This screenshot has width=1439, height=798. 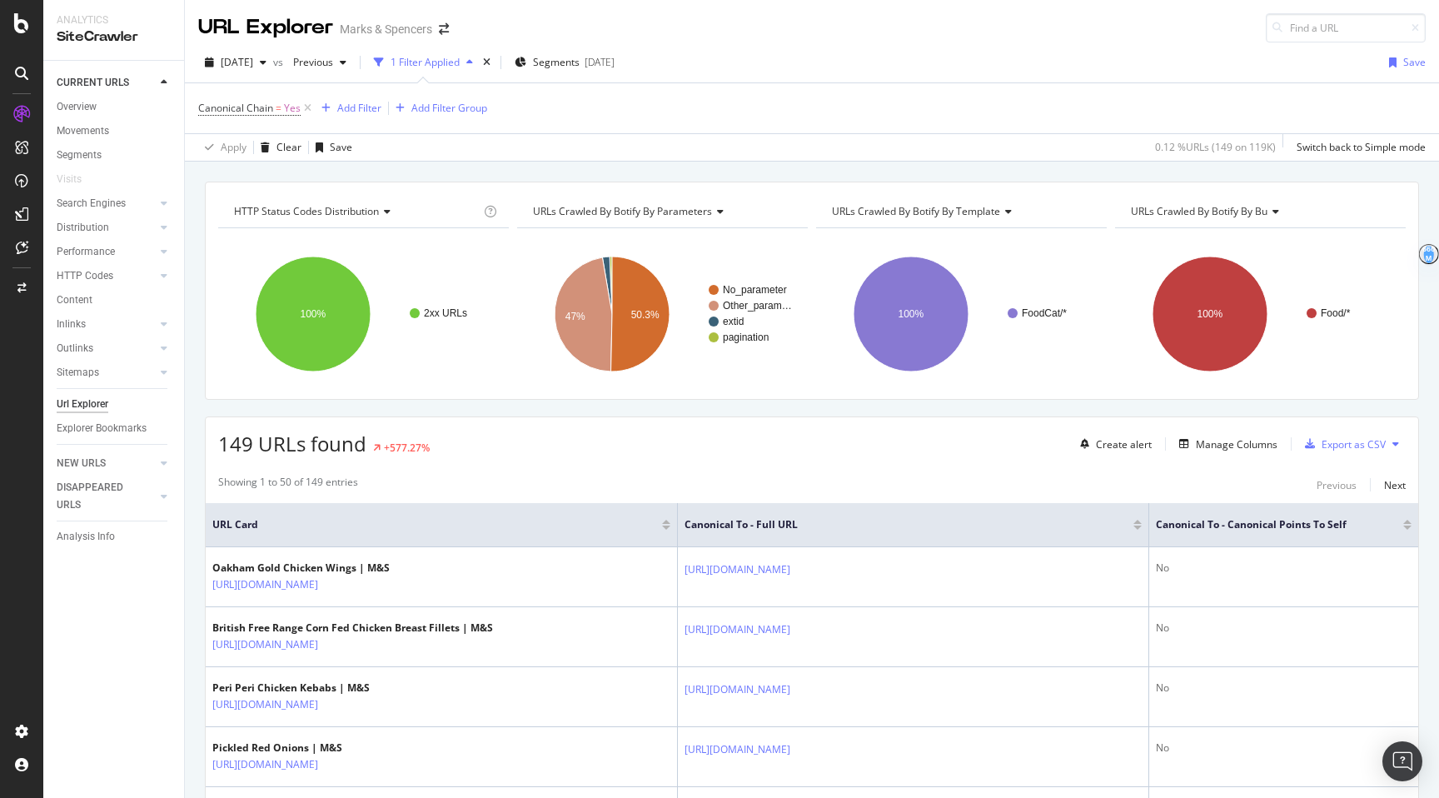 I want to click on div: Showing 1 to 50 of 149 entries, so click(x=288, y=485).